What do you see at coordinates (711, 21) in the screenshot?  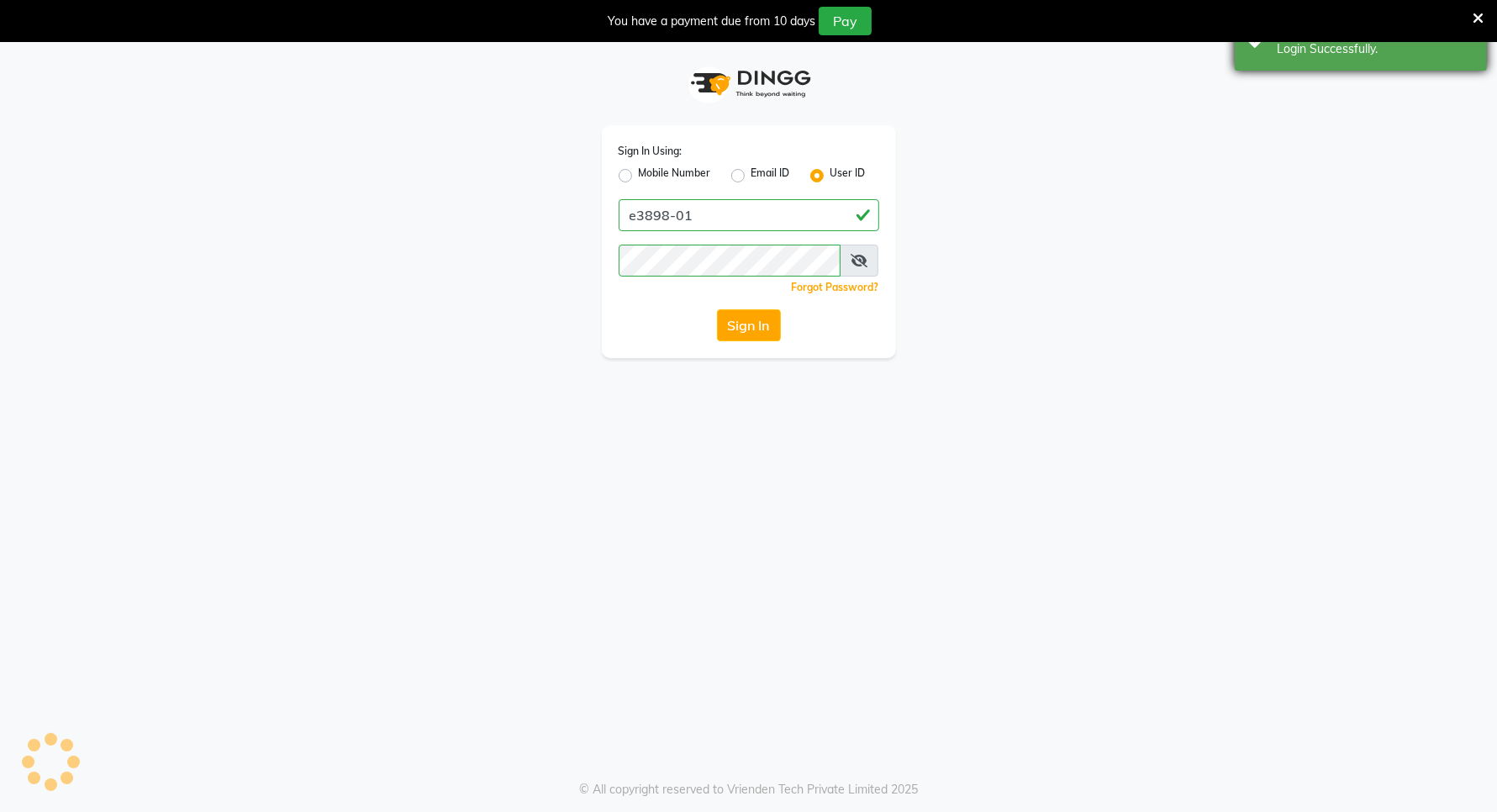 I see `div: You have a payment due from 10 days` at bounding box center [711, 21].